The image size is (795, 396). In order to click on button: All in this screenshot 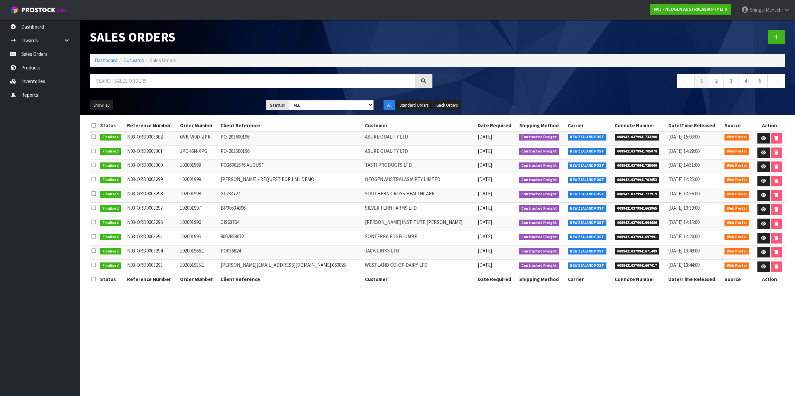, I will do `click(389, 105)`.